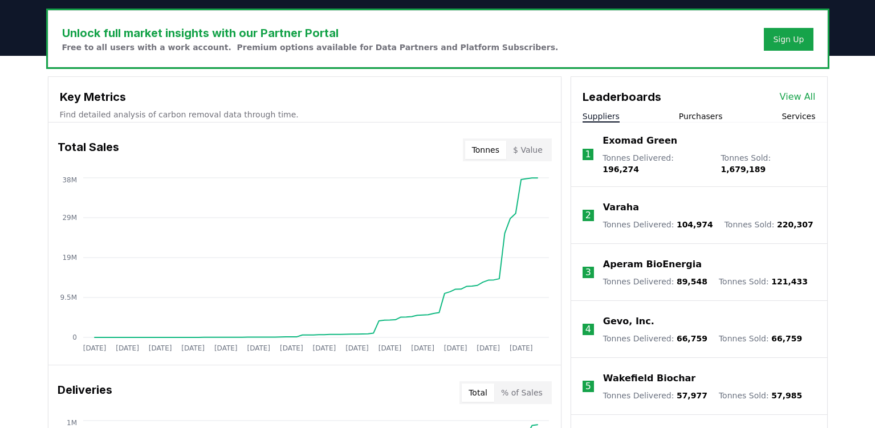  Describe the element at coordinates (68, 298) in the screenshot. I see `tspan: 9.5M` at that location.